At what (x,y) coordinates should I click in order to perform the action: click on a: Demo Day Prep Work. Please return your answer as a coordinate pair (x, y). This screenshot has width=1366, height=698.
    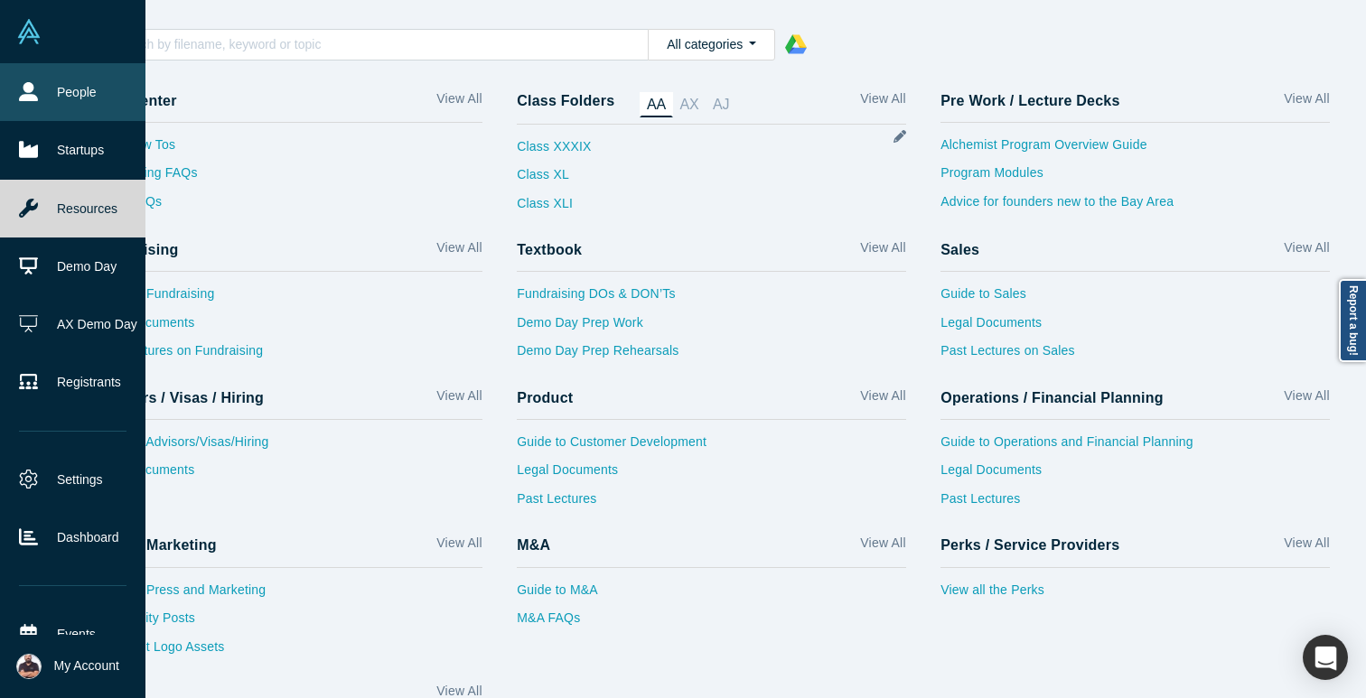
    Looking at the image, I should click on (711, 328).